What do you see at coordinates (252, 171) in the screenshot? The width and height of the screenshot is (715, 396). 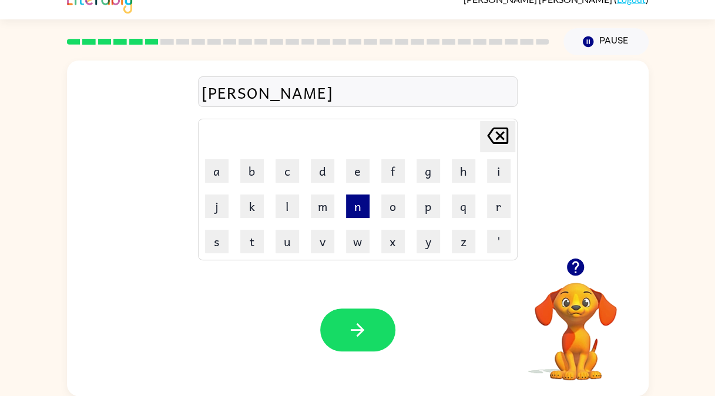 I see `button: b` at bounding box center [252, 171].